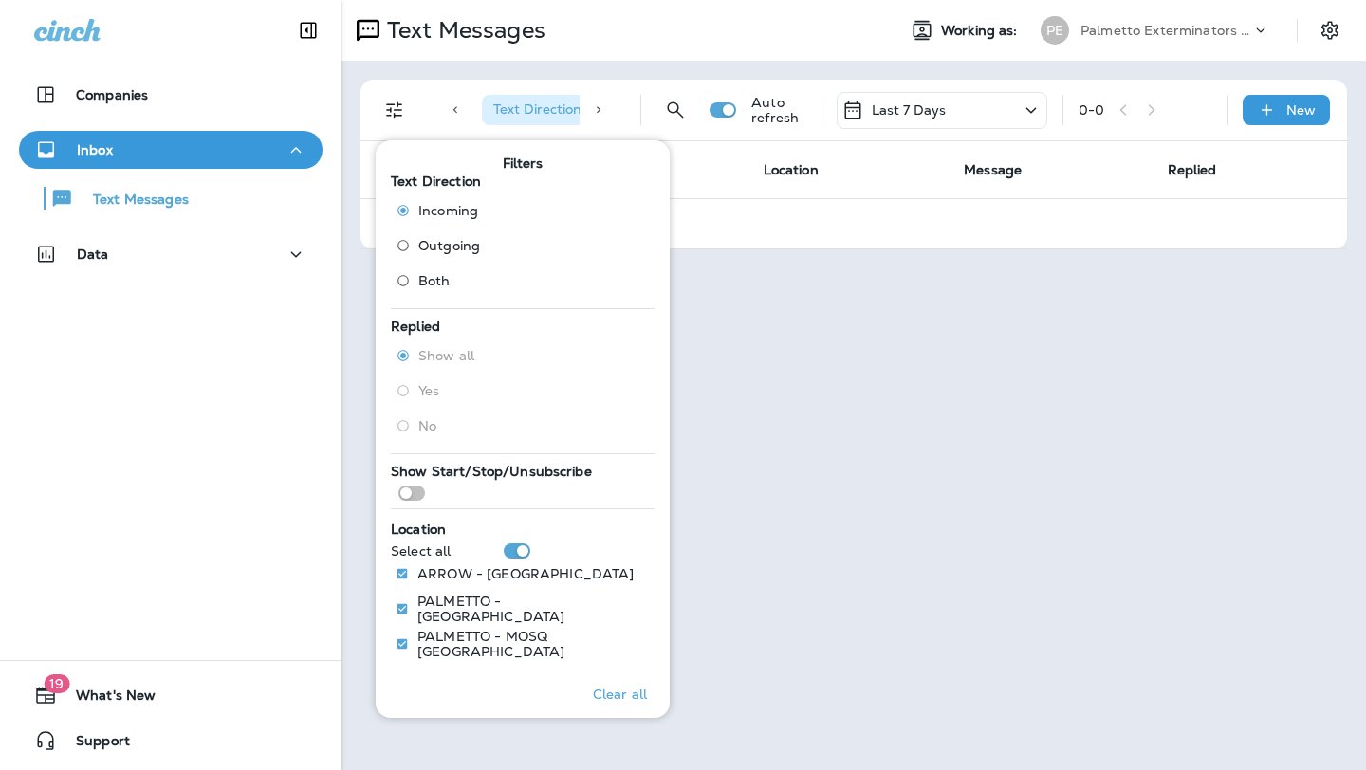 The width and height of the screenshot is (1366, 770). I want to click on button: Collapse Sidebar, so click(308, 30).